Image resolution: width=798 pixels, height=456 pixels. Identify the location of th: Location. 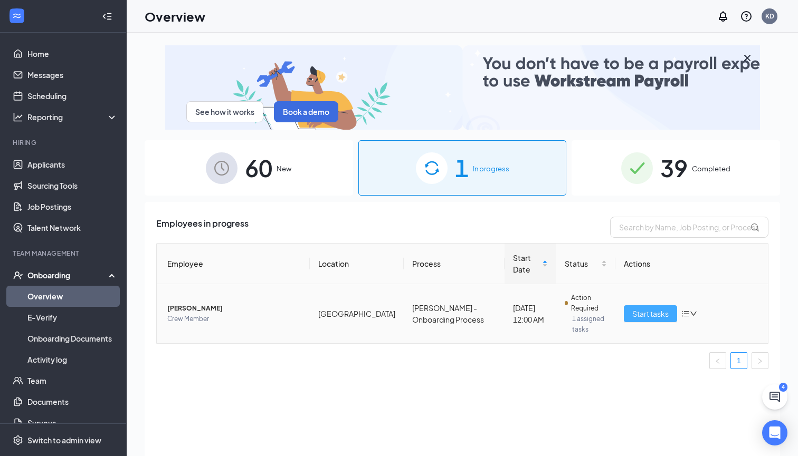
(357, 264).